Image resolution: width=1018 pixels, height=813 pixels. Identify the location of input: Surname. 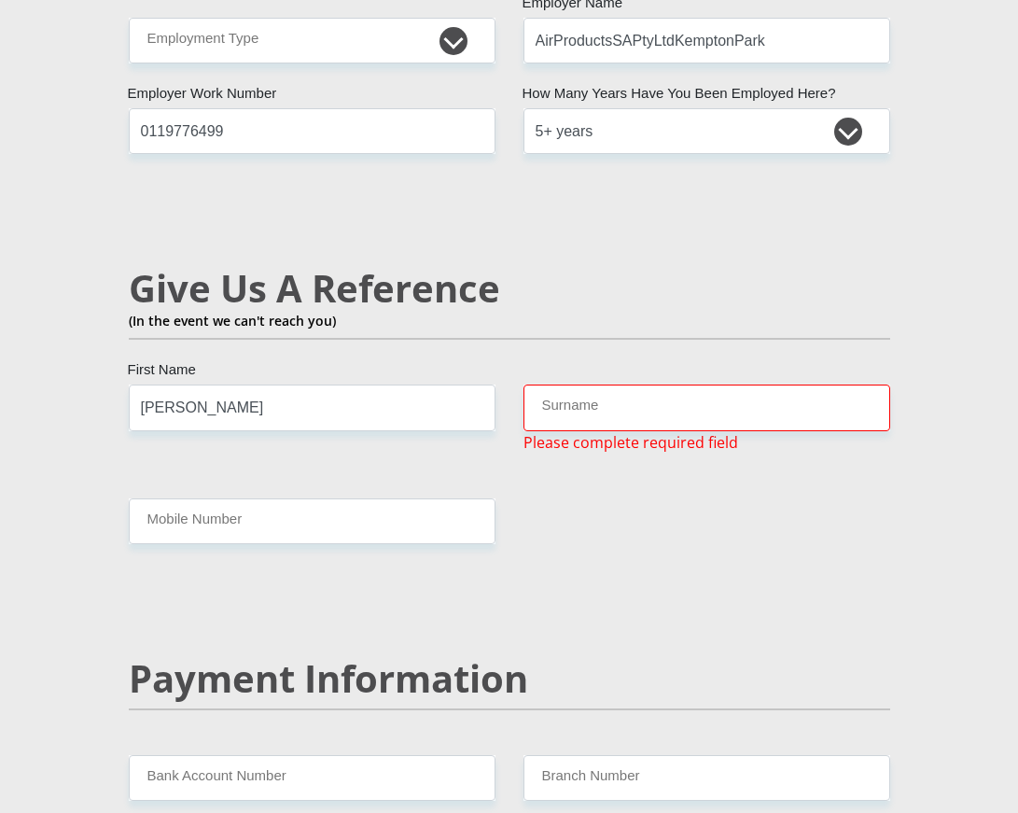
(706, 407).